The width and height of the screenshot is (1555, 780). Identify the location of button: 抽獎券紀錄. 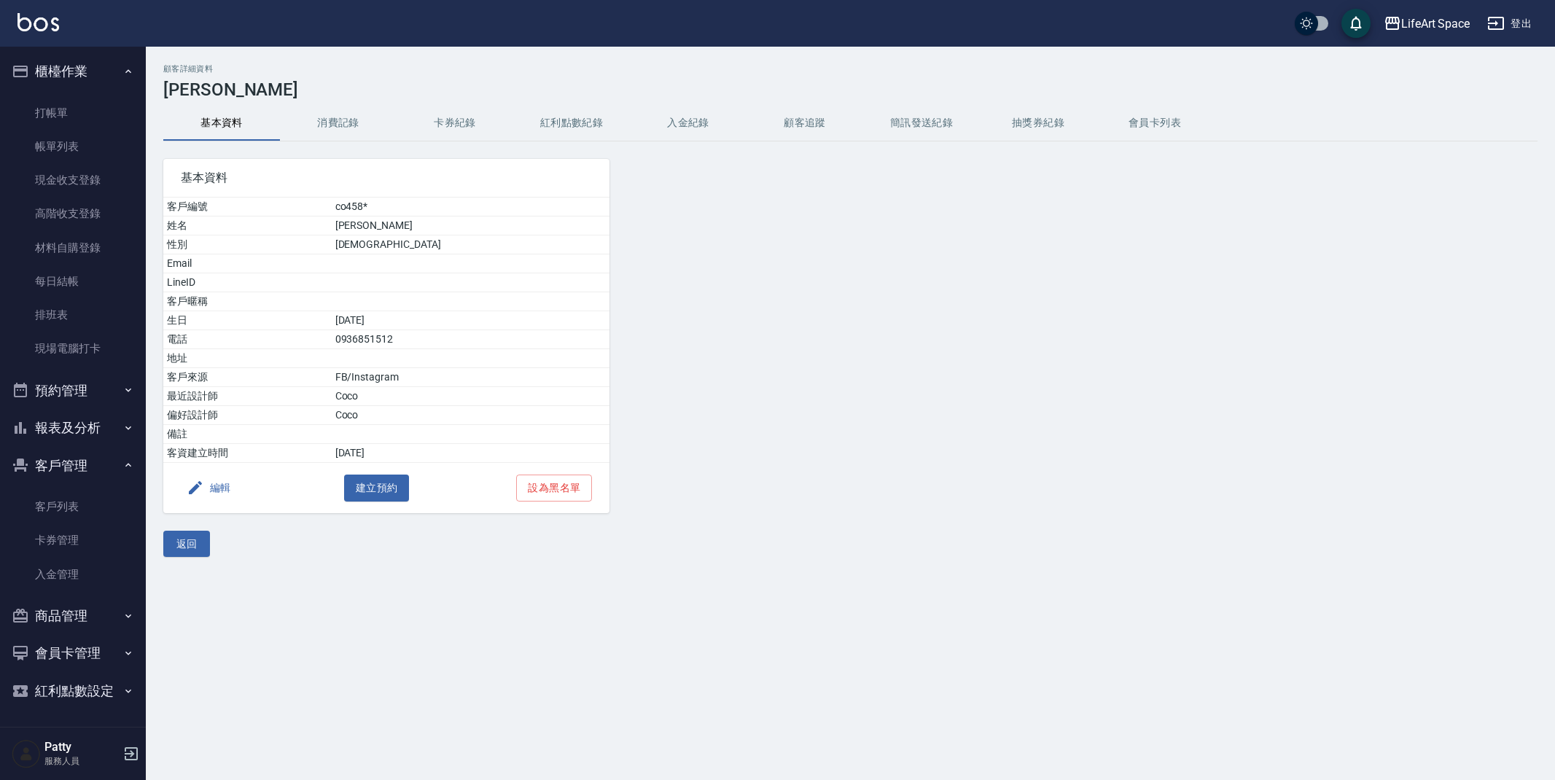
(1038, 123).